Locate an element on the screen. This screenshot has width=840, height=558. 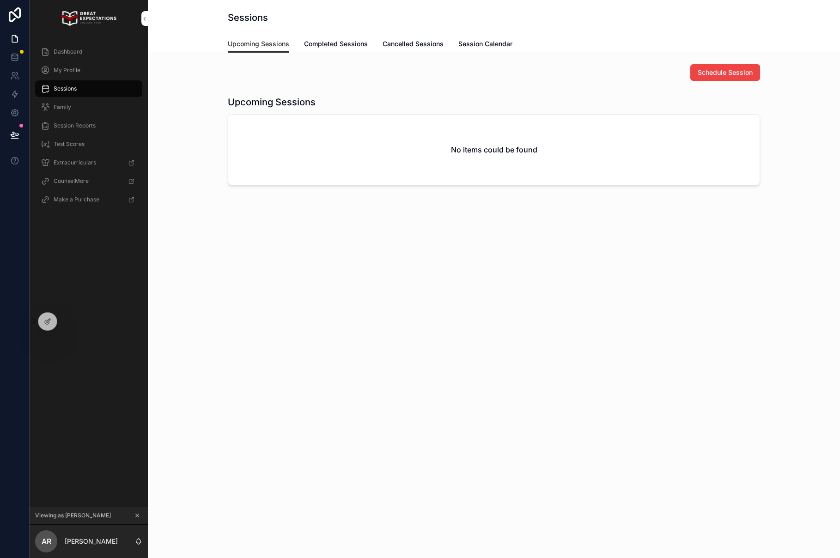
span: Schedule Session is located at coordinates (725, 72).